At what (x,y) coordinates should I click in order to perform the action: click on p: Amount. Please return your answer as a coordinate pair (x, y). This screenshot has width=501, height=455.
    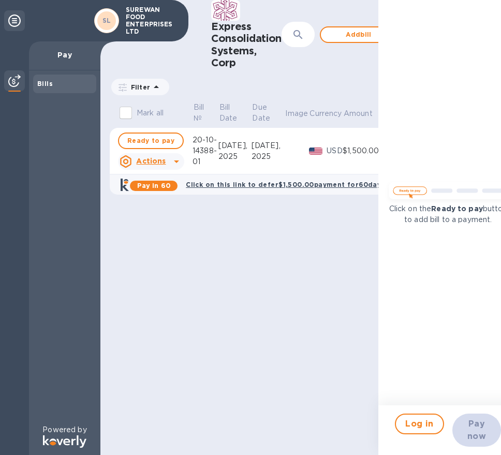
    Looking at the image, I should click on (358, 113).